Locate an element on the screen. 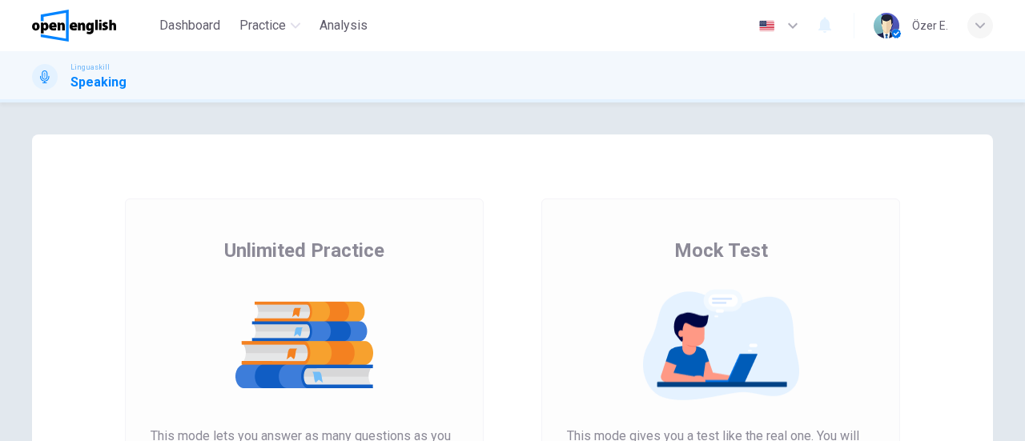 This screenshot has height=441, width=1025. img: Profile picture is located at coordinates (887, 26).